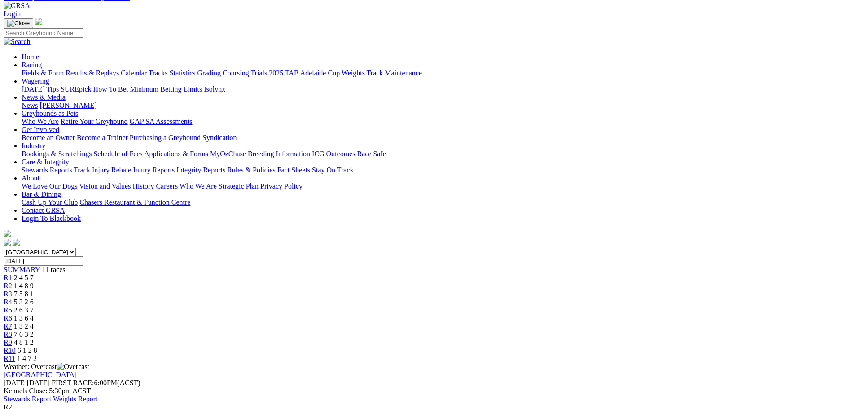  Describe the element at coordinates (201, 170) in the screenshot. I see `a: Integrity Reports` at that location.